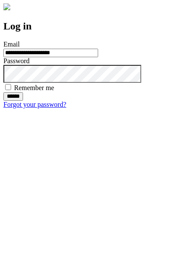 This screenshot has width=192, height=257. I want to click on label: Remember me, so click(34, 88).